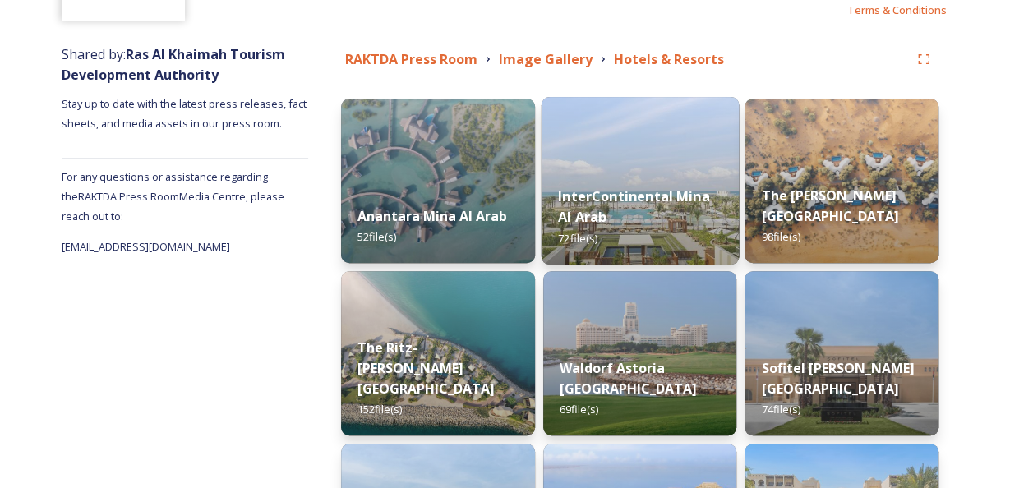 This screenshot has width=1033, height=488. What do you see at coordinates (669, 59) in the screenshot?
I see `strong: Hotels & Resorts` at bounding box center [669, 59].